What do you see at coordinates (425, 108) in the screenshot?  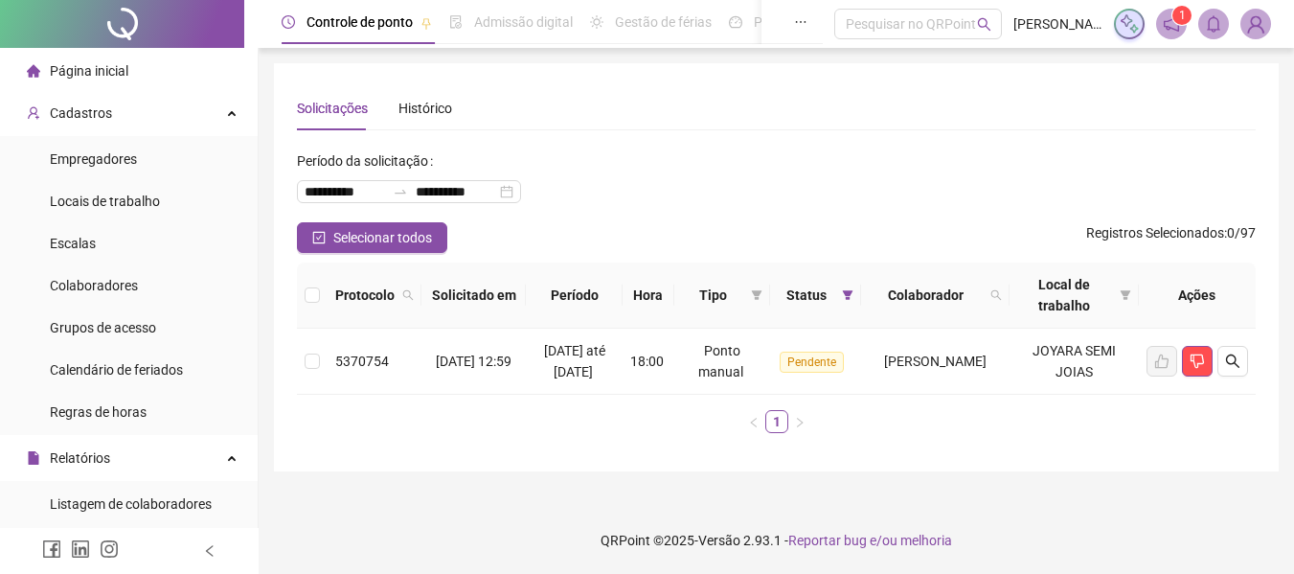 I see `div: Histórico` at bounding box center [425, 108].